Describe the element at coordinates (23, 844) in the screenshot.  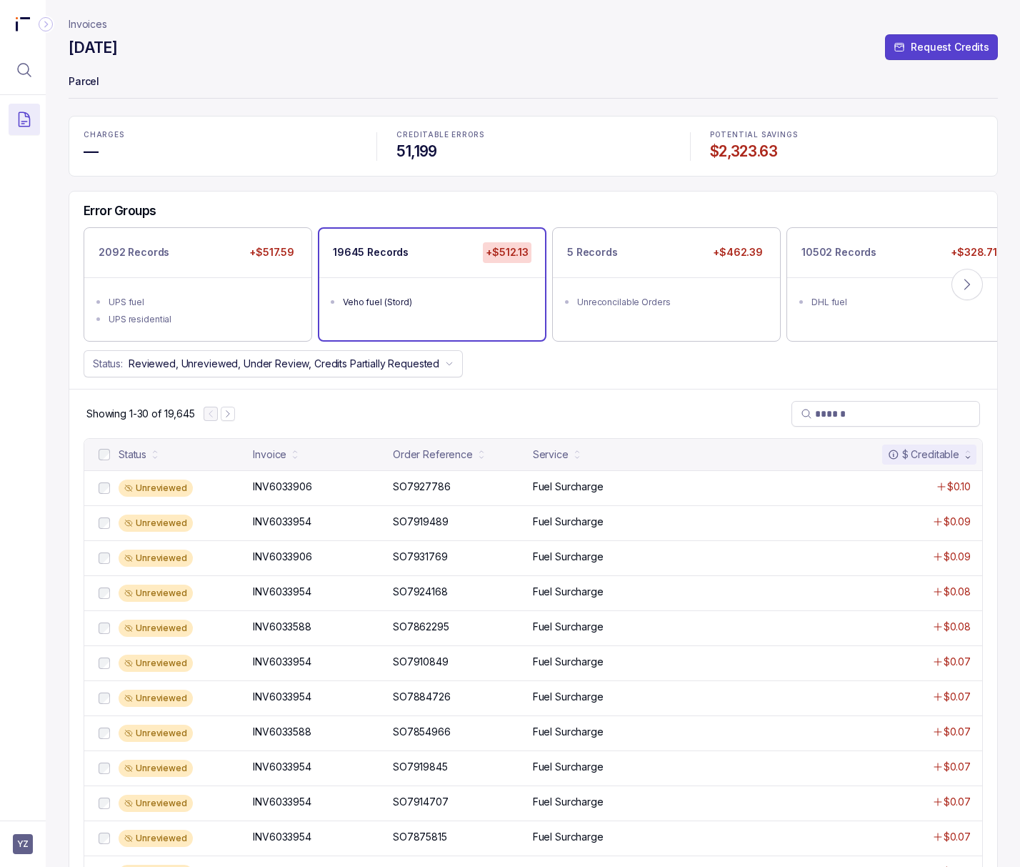
I see `button: User initials` at that location.